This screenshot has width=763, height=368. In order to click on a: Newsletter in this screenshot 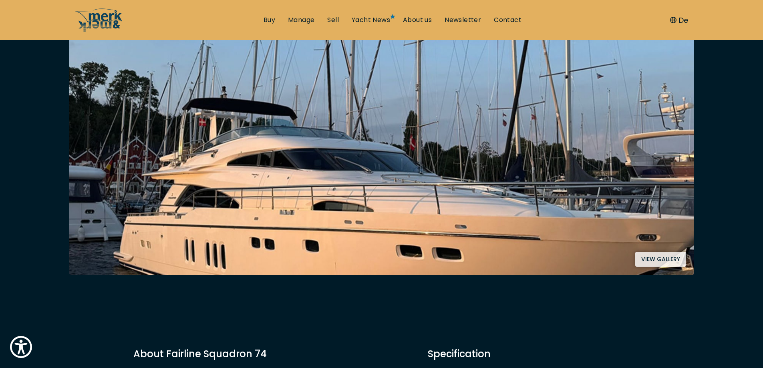, I will do `click(463, 20)`.